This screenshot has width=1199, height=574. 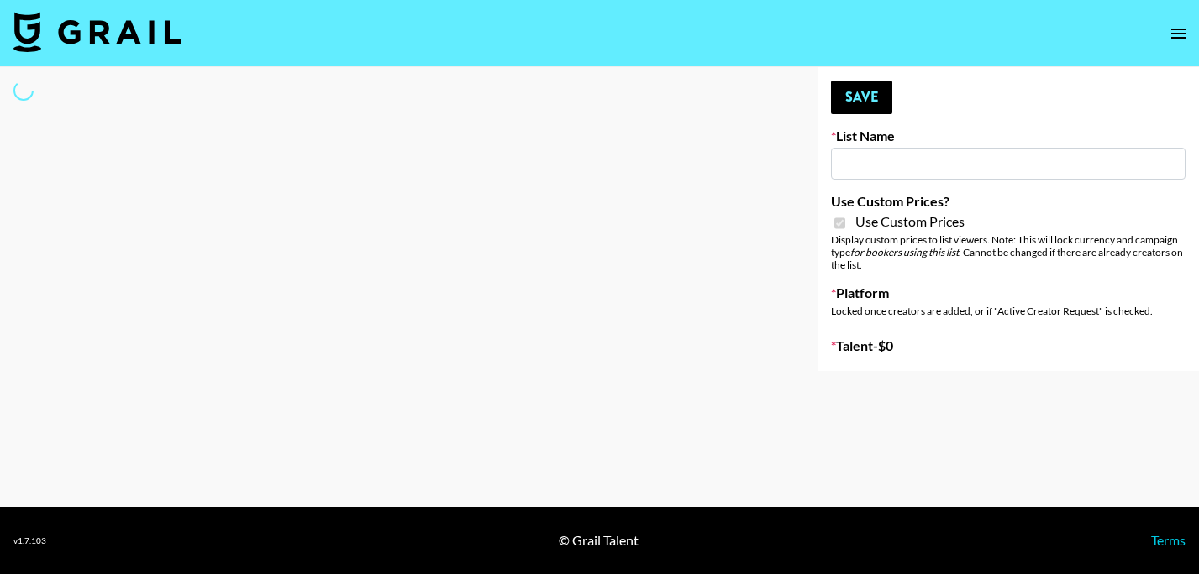 What do you see at coordinates (97, 32) in the screenshot?
I see `img: Grail Talent` at bounding box center [97, 32].